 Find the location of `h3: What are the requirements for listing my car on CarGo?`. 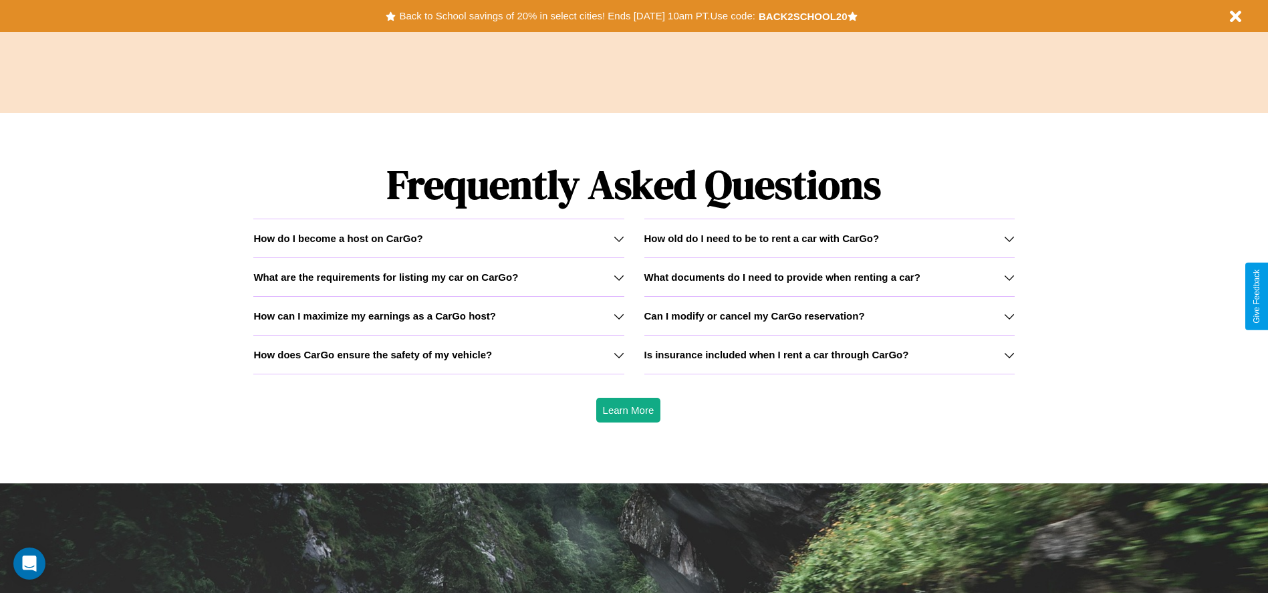

h3: What are the requirements for listing my car on CarGo? is located at coordinates (386, 277).